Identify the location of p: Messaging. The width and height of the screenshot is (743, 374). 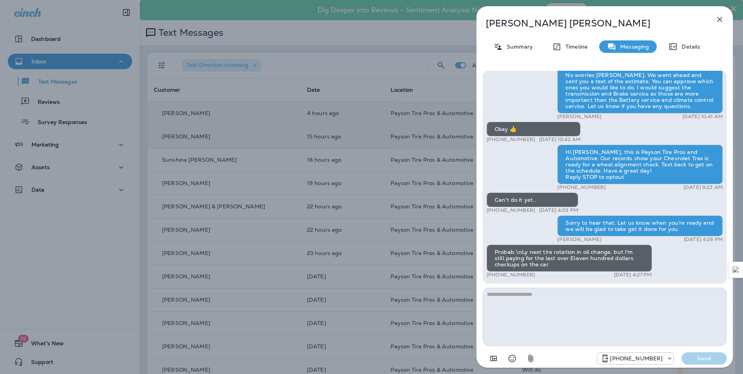
(632, 47).